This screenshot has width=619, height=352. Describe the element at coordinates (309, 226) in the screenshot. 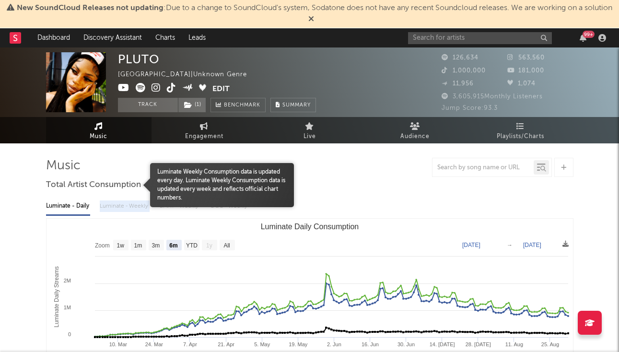

I see `text: Luminate Daily Consumption` at that location.